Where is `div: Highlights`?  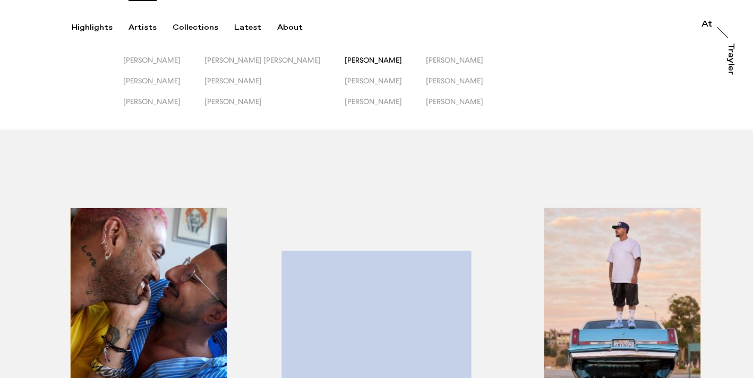 div: Highlights is located at coordinates (92, 28).